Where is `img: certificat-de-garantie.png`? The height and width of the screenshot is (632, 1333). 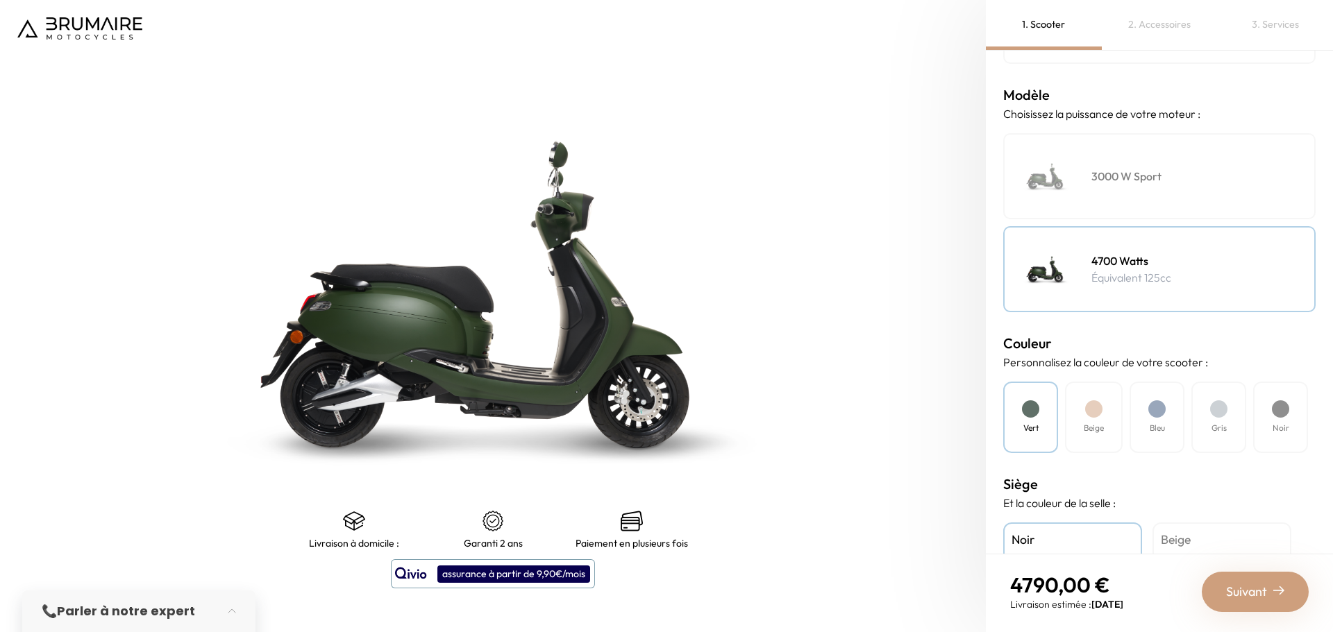
img: certificat-de-garantie.png is located at coordinates (493, 521).